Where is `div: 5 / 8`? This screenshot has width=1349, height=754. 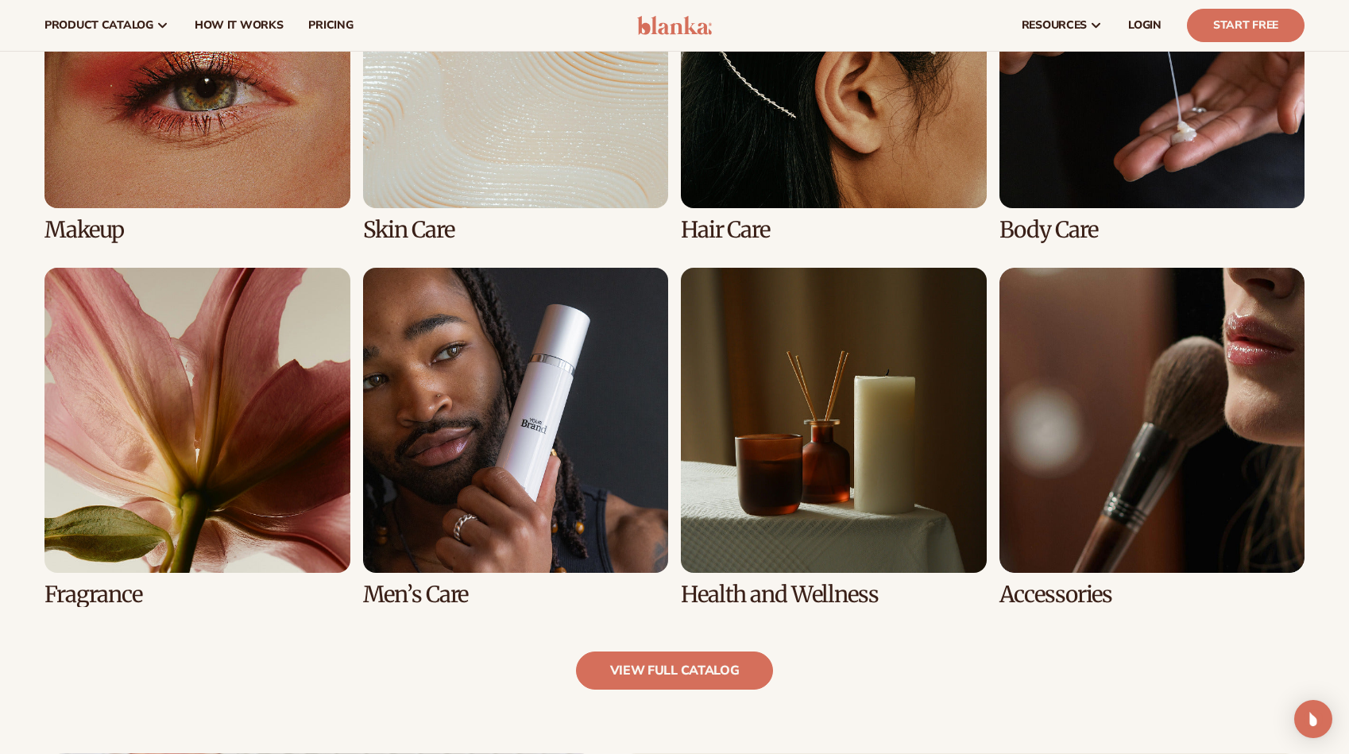
div: 5 / 8 is located at coordinates (197, 437).